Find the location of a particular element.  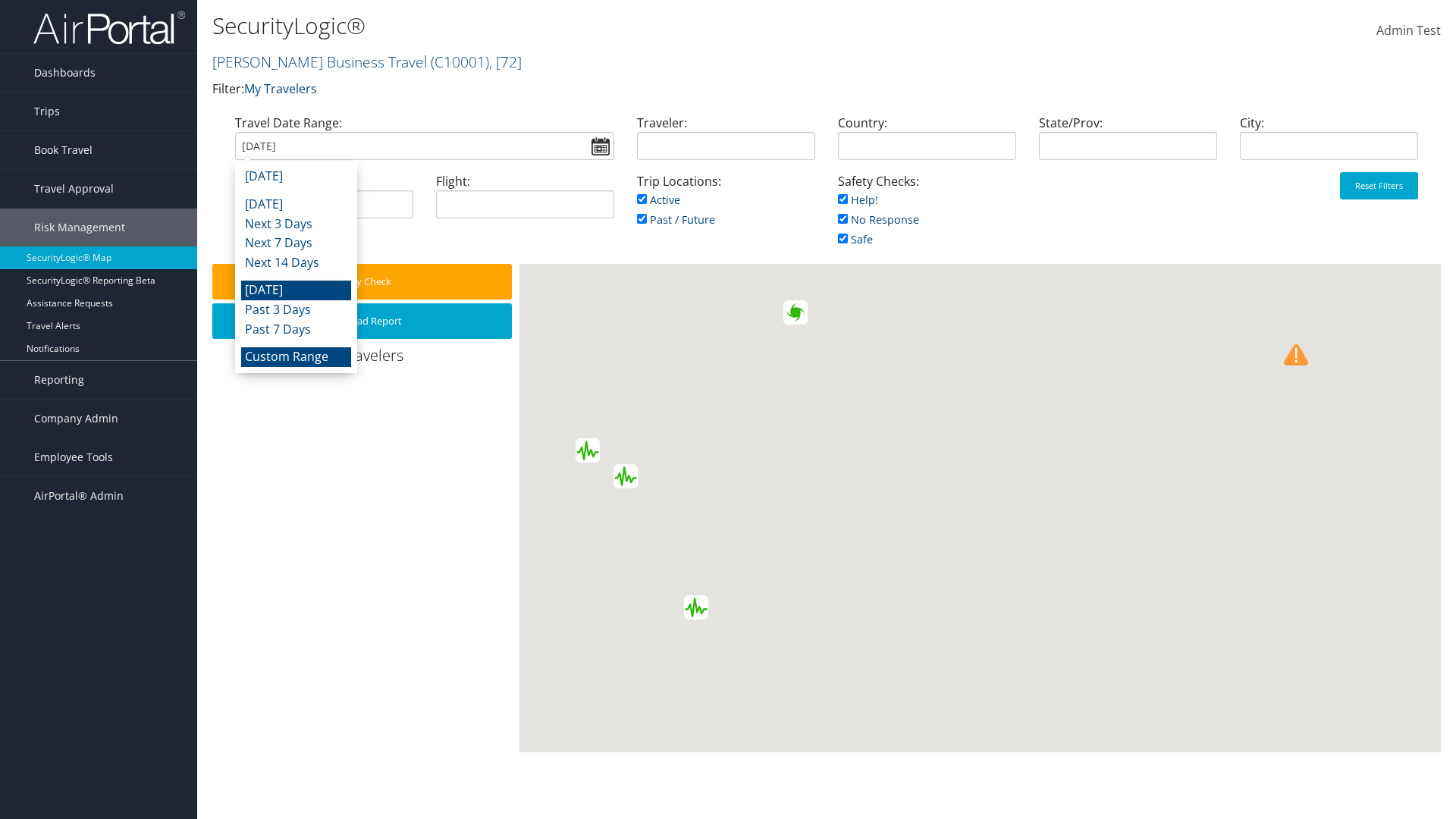

span: Reporting is located at coordinates (59, 380).